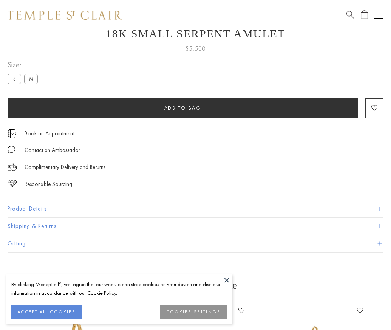  I want to click on img: Temple St. Clair, so click(65, 15).